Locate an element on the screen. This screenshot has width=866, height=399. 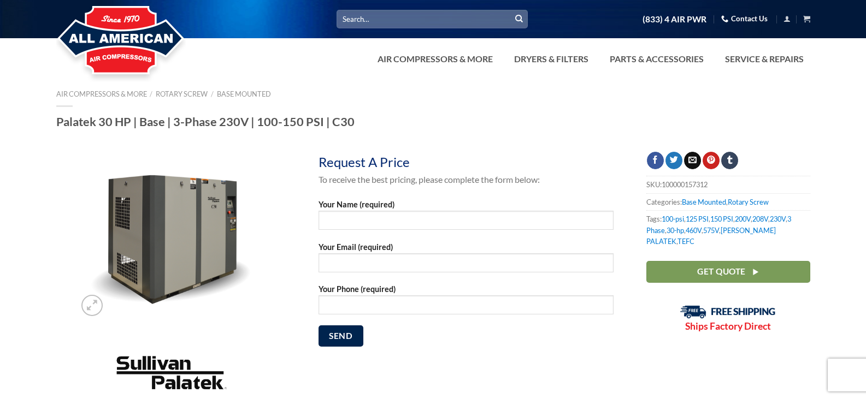
a: 125 PSI is located at coordinates (697, 219).